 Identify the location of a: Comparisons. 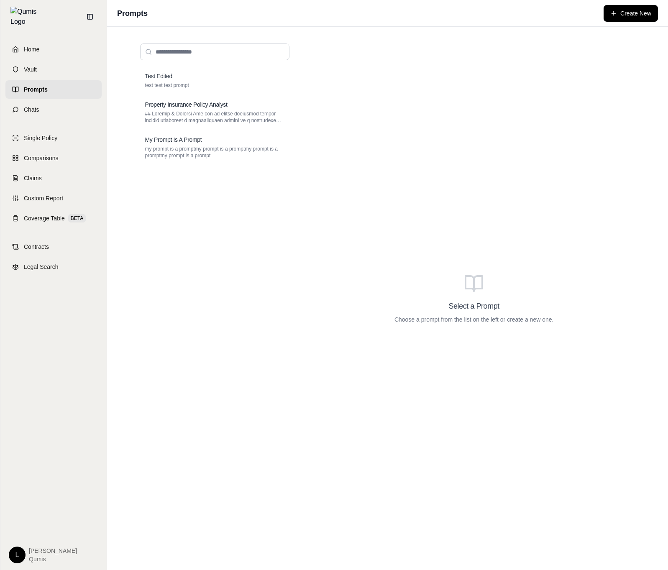
(54, 158).